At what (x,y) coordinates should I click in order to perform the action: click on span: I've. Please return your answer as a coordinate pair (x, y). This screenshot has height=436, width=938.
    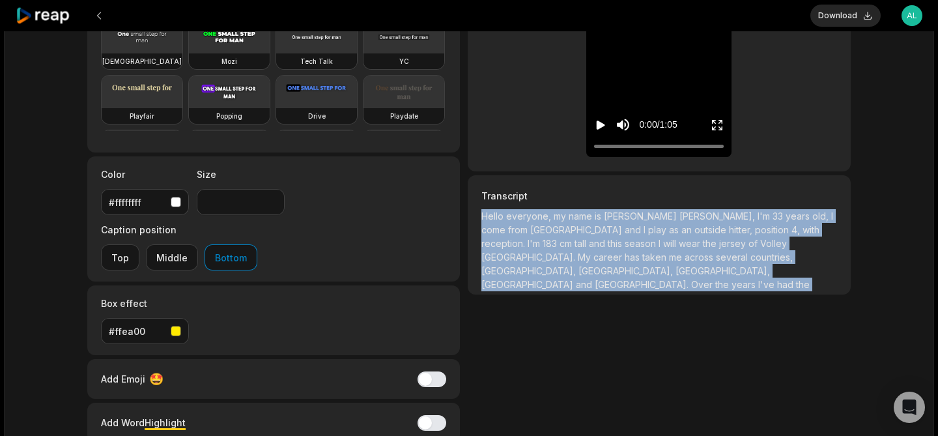
    Looking at the image, I should click on (767, 284).